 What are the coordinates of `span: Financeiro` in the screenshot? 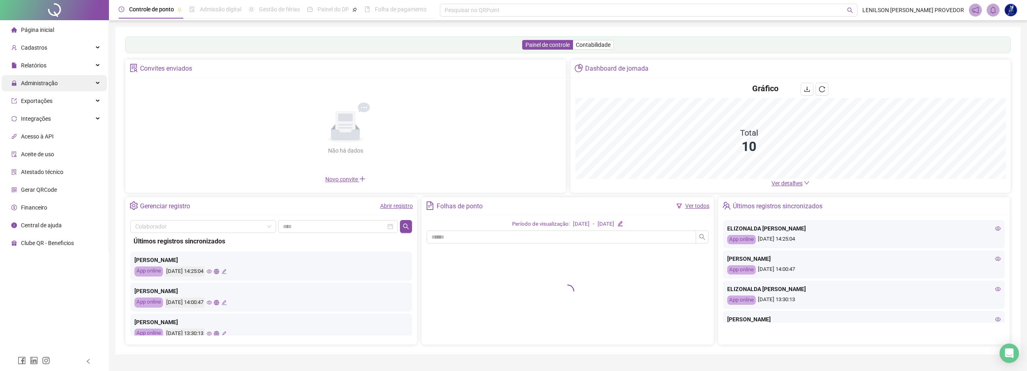 It's located at (34, 207).